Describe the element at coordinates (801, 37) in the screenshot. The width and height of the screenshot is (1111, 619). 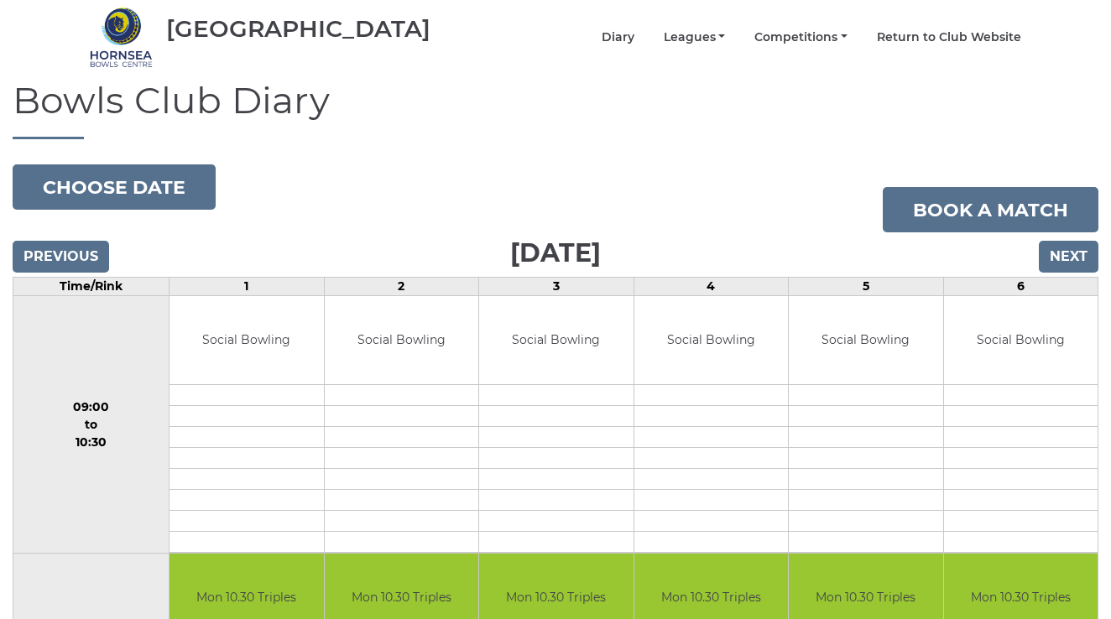
I see `a: Competitions` at that location.